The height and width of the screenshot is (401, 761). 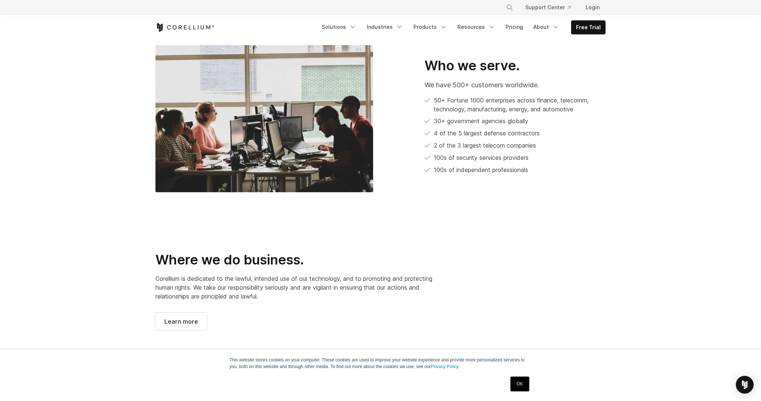 I want to click on a: OK, so click(x=520, y=384).